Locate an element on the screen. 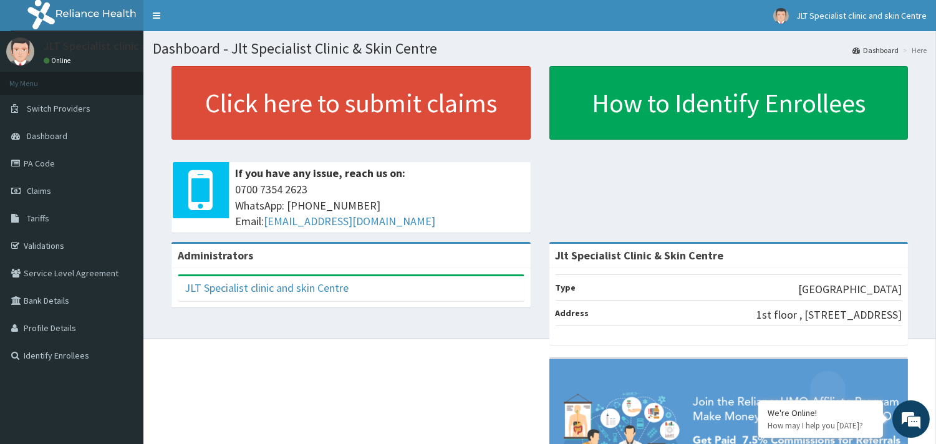 The image size is (936, 444). span: Dashboard is located at coordinates (47, 136).